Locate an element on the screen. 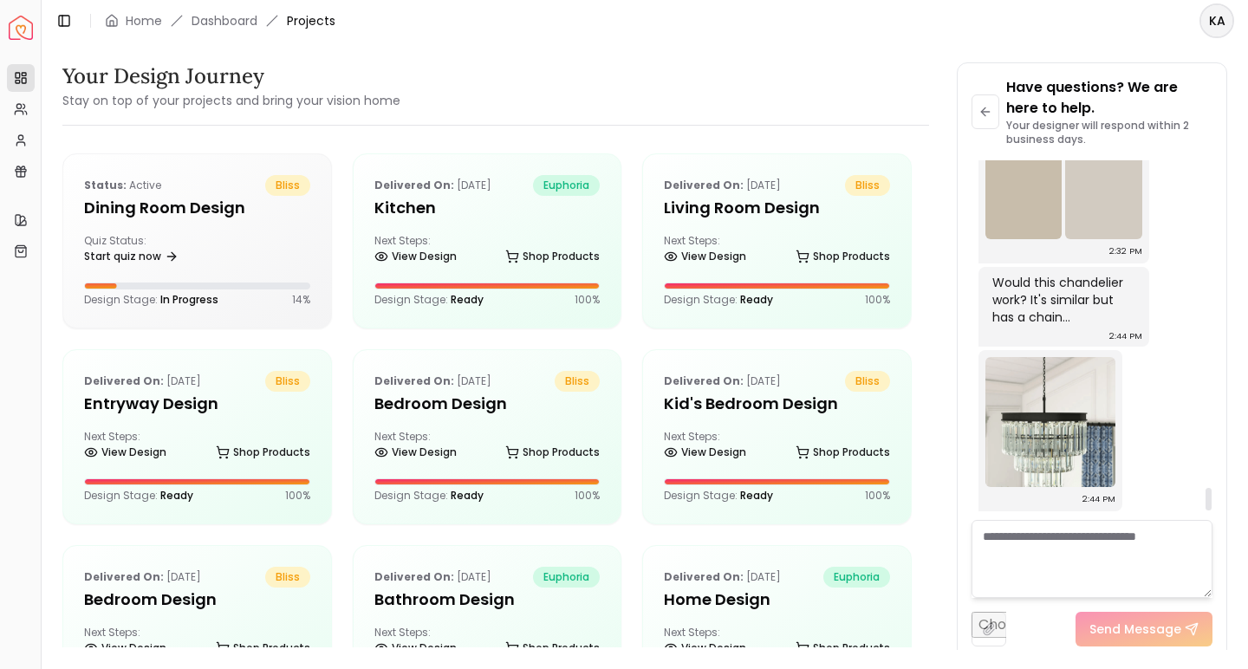 This screenshot has width=1248, height=669. b: Status: is located at coordinates (105, 185).